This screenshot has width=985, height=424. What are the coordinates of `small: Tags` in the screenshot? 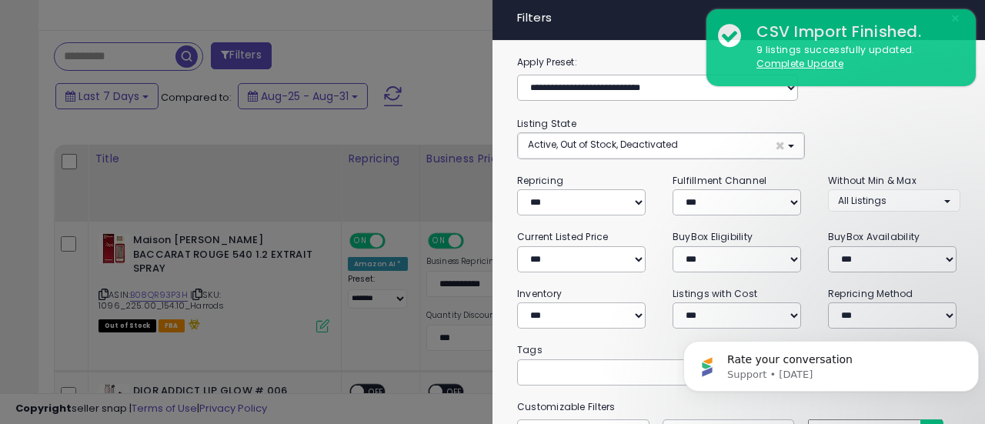 It's located at (739, 350).